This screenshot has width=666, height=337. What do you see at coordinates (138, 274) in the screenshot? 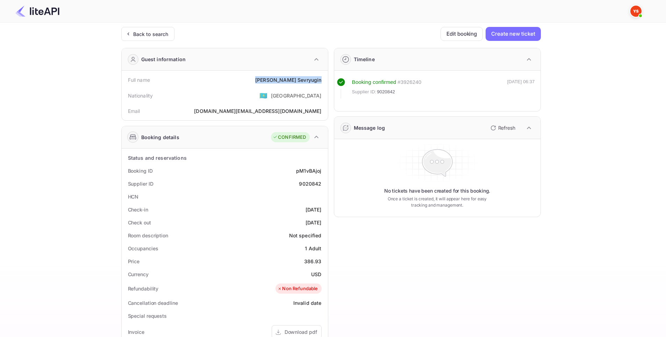
I see `div: Currency` at bounding box center [138, 274].